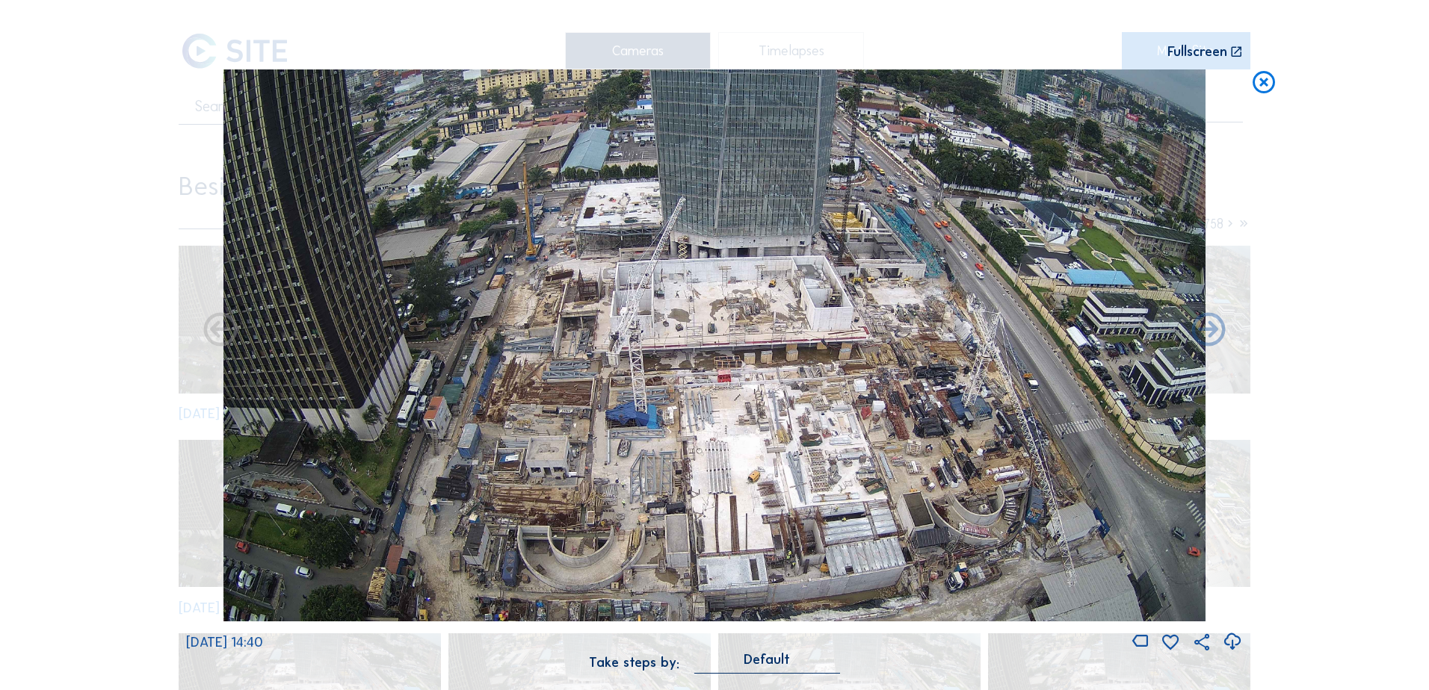  I want to click on div: Fullscreen, so click(1197, 52).